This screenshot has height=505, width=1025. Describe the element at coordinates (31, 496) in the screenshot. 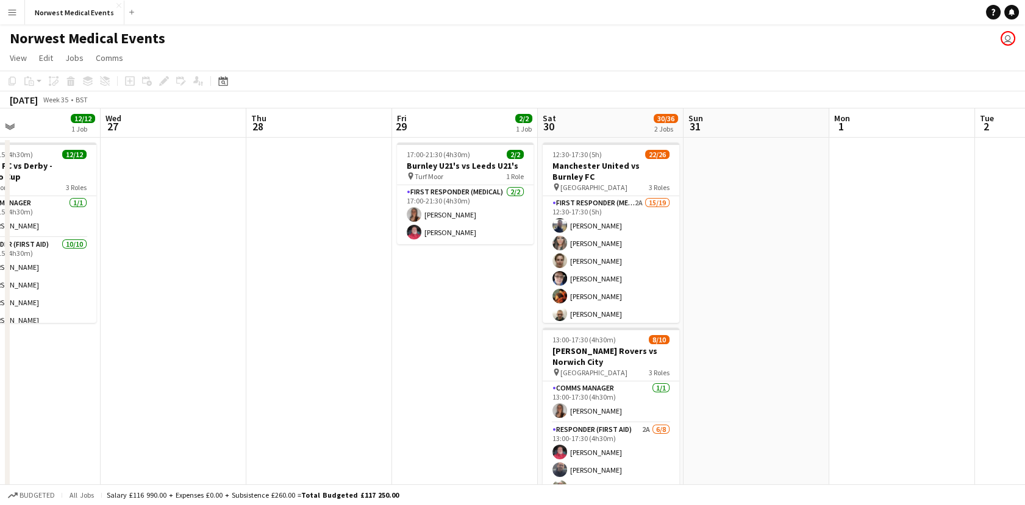

I see `button: Budgeted` at that location.